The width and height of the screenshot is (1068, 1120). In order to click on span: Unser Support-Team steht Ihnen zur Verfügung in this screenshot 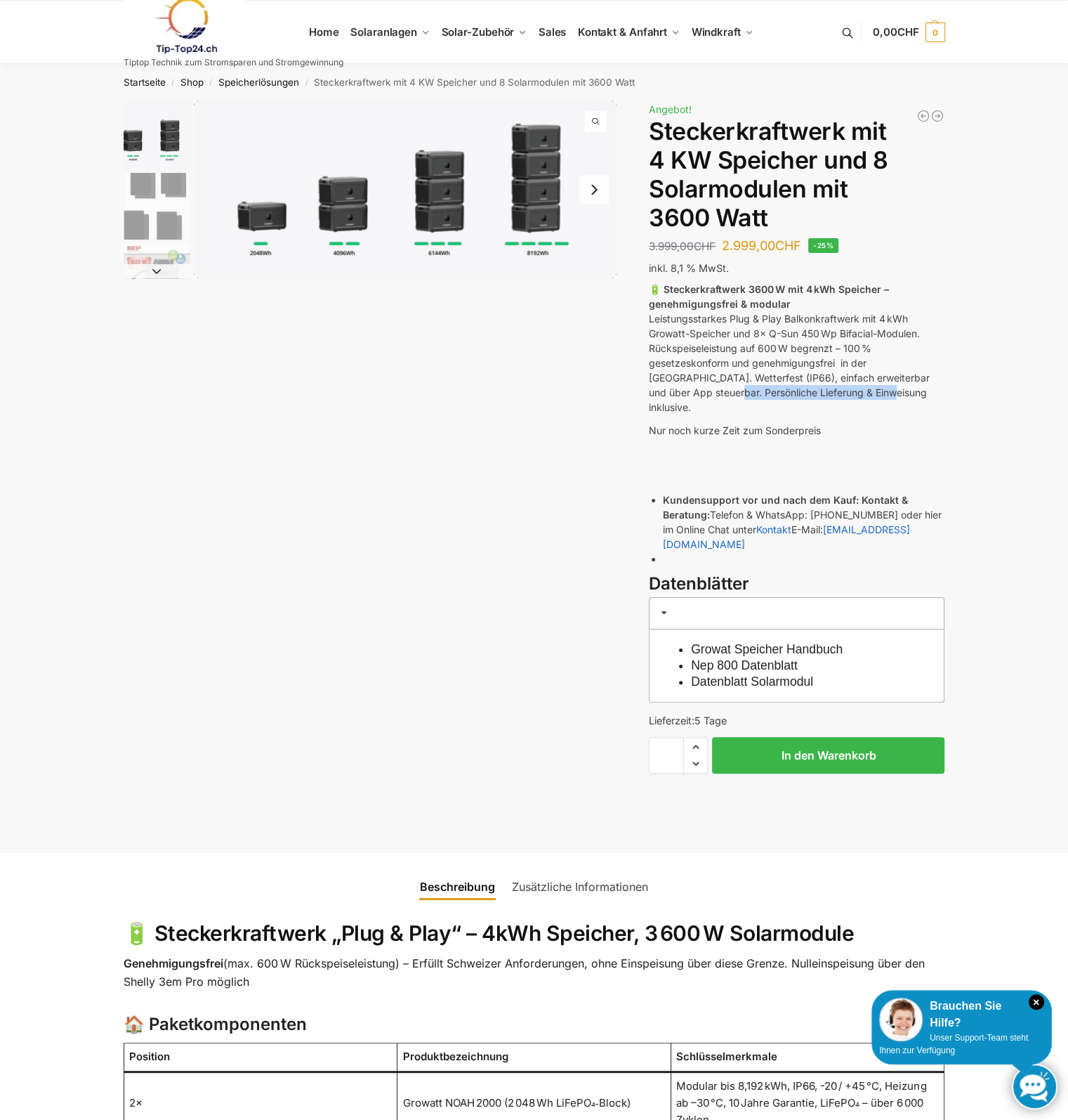, I will do `click(954, 1044)`.